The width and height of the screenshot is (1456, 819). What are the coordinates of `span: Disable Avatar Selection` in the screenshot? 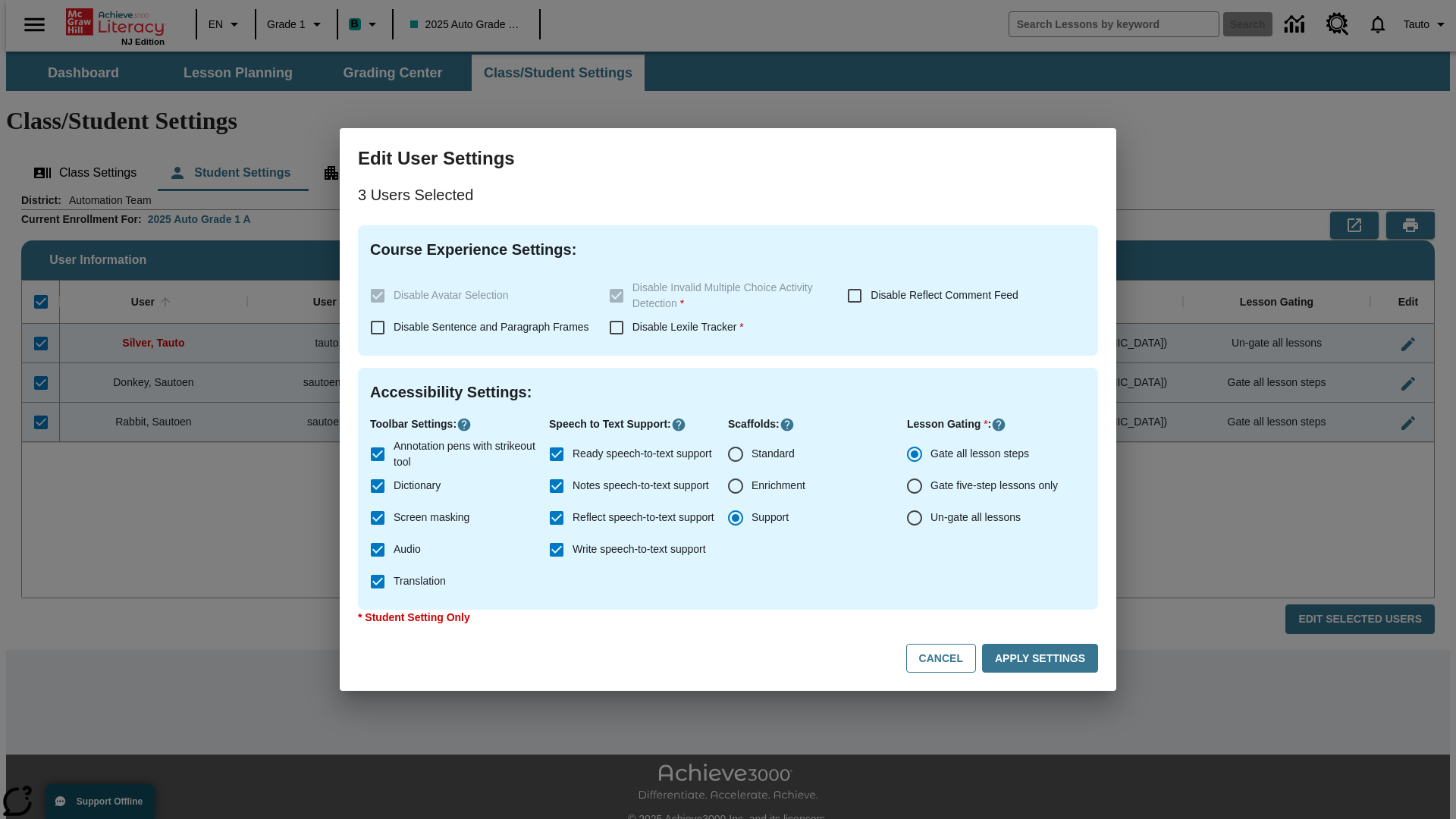 It's located at (452, 295).